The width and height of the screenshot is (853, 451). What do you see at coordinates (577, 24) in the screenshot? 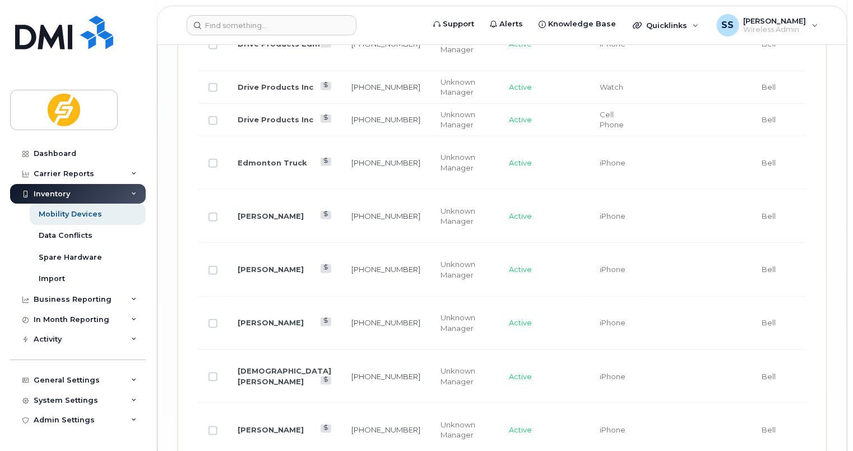
I see `a: Knowledge Base` at bounding box center [577, 24].